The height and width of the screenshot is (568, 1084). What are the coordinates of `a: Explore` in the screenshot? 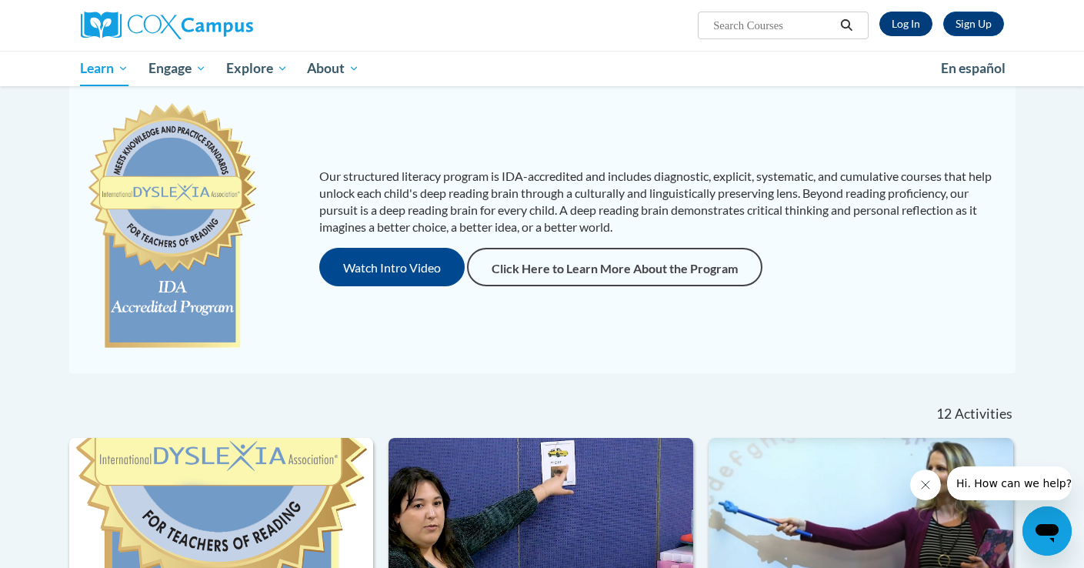 It's located at (257, 68).